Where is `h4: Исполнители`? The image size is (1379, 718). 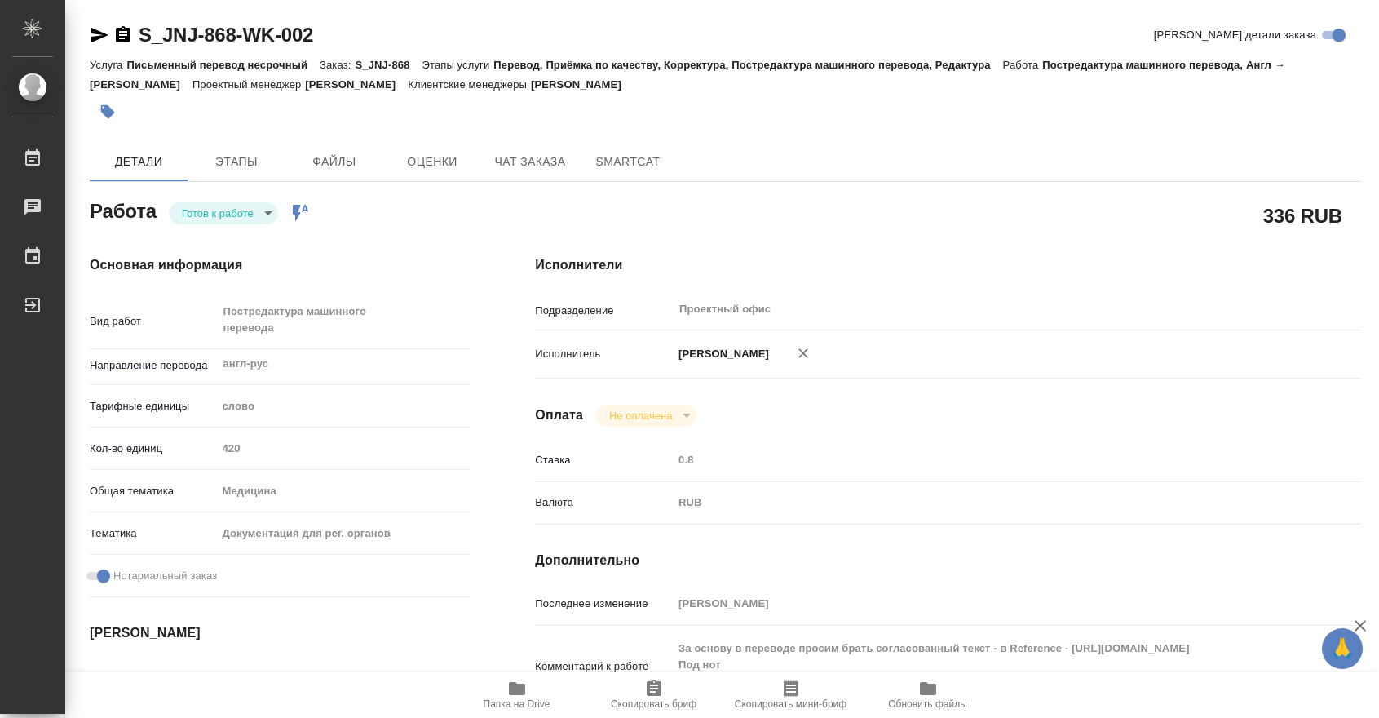 h4: Исполнители is located at coordinates (948, 265).